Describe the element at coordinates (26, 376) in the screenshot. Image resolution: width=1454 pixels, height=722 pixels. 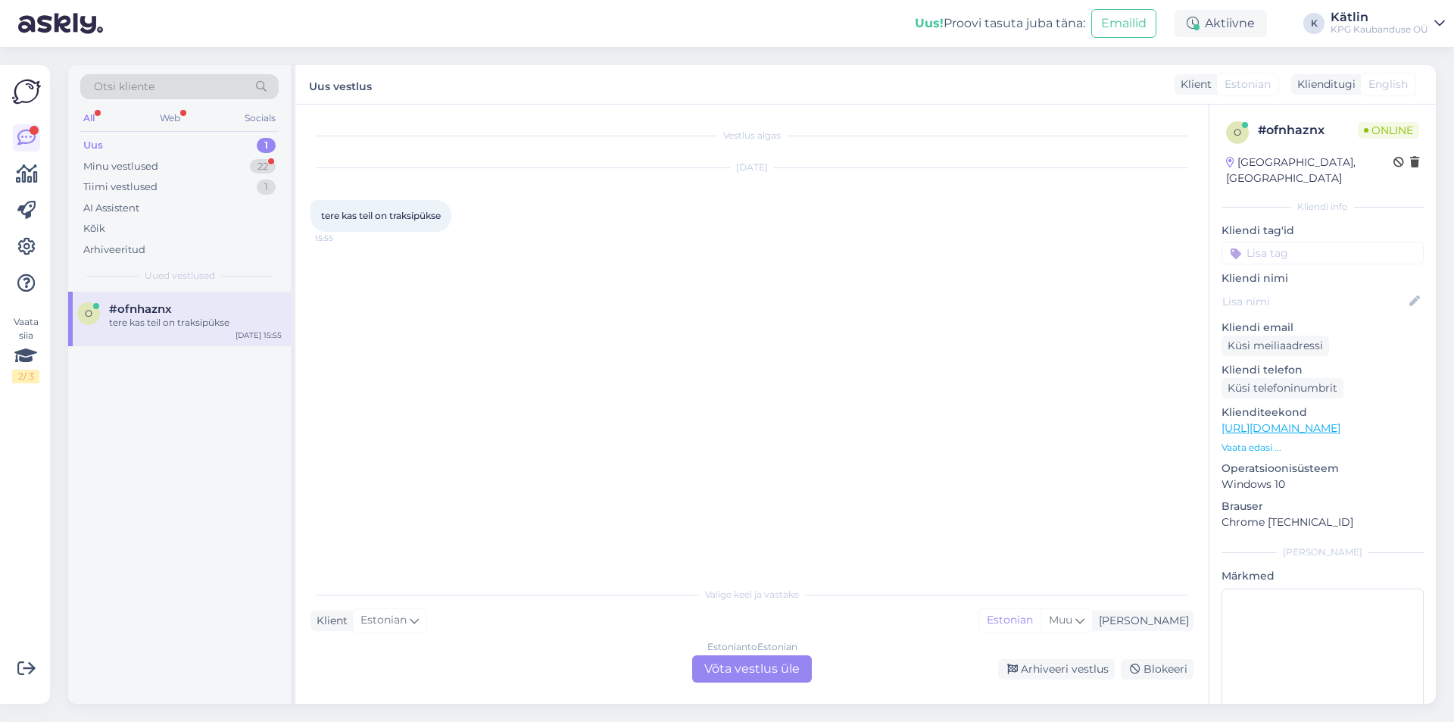
I see `div: 2 / 3` at that location.